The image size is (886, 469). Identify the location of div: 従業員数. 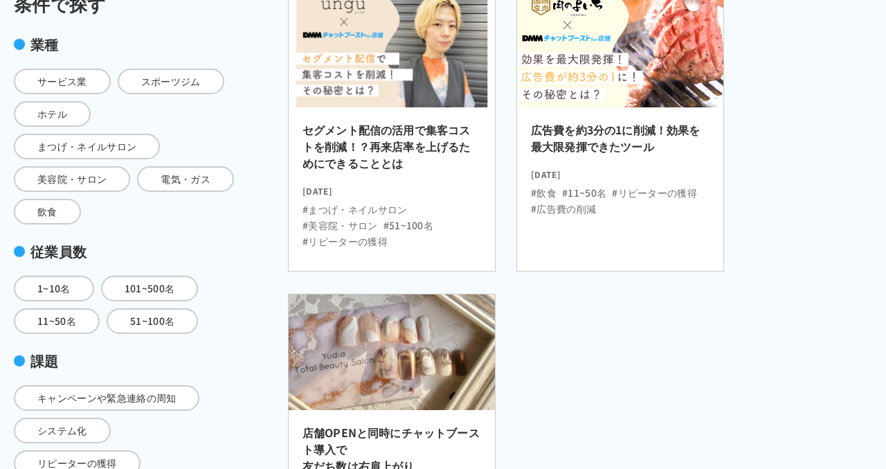
(125, 251).